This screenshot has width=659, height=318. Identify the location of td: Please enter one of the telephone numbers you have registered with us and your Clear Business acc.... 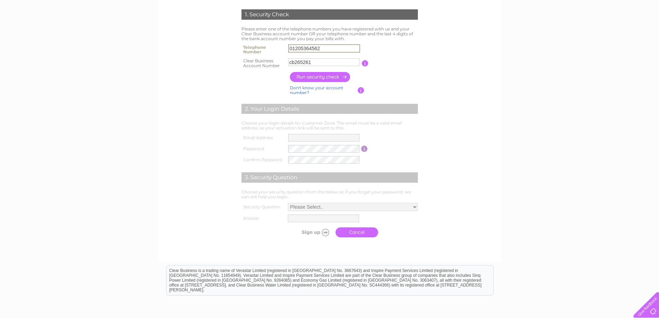
(330, 34).